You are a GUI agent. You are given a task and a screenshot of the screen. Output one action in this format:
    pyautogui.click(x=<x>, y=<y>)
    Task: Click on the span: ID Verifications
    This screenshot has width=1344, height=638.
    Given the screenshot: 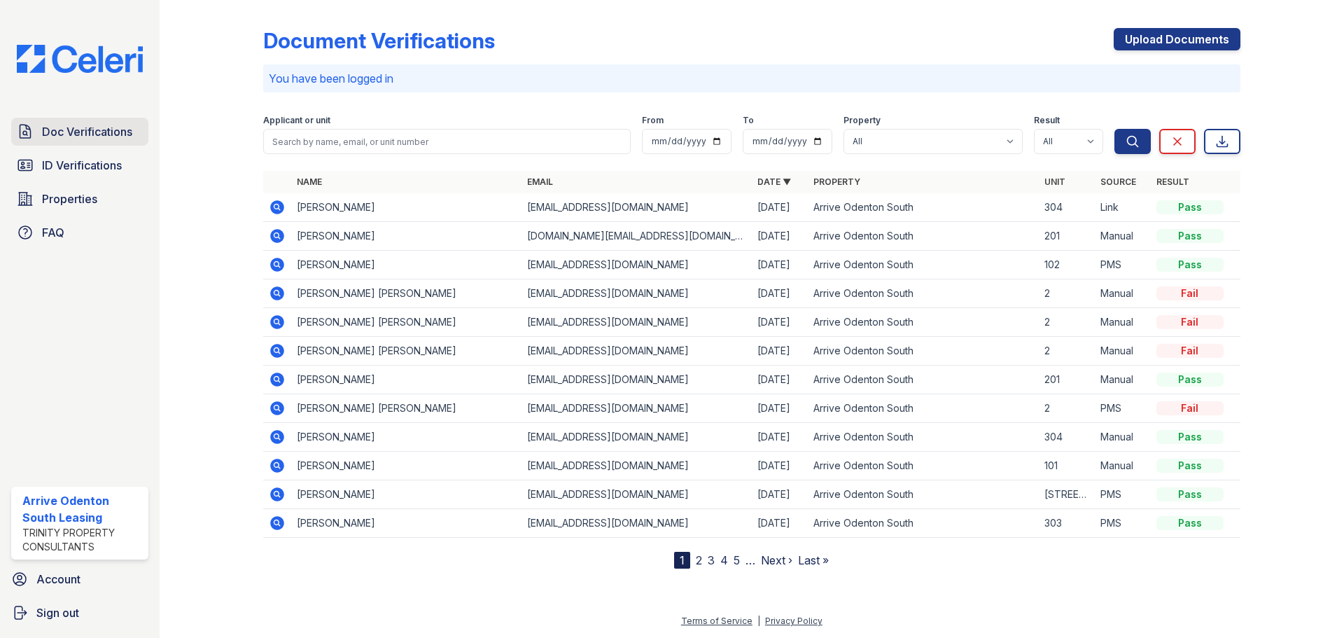 What is the action you would take?
    pyautogui.click(x=82, y=165)
    